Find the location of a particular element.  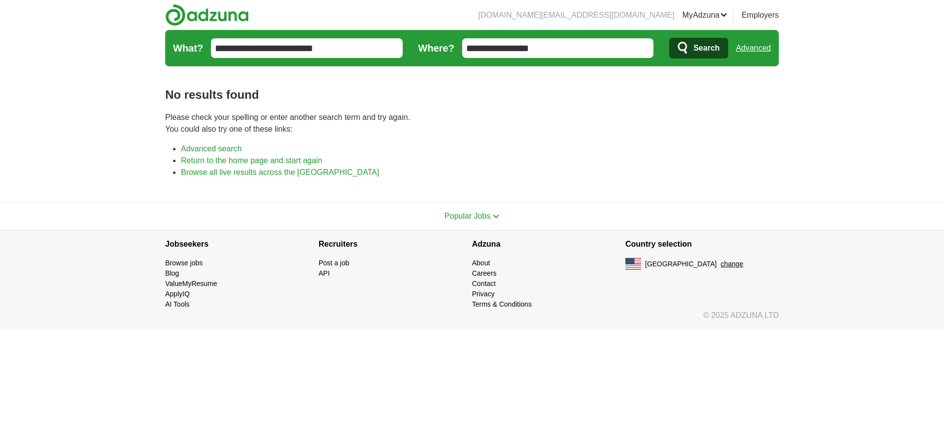

a: Return to the home page and start again is located at coordinates (251, 160).